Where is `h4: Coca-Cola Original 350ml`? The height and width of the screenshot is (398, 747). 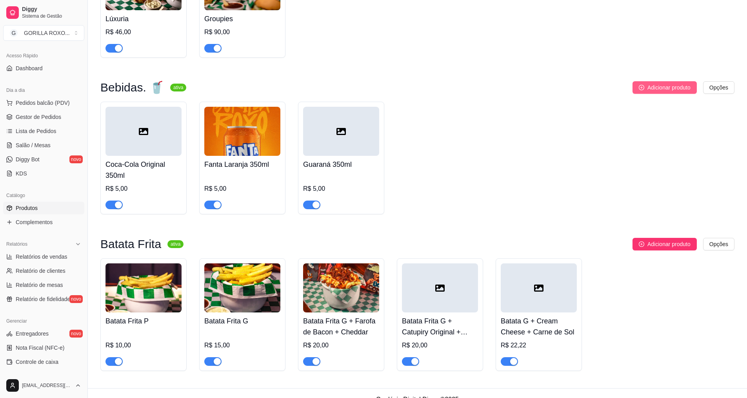 h4: Coca-Cola Original 350ml is located at coordinates (144, 170).